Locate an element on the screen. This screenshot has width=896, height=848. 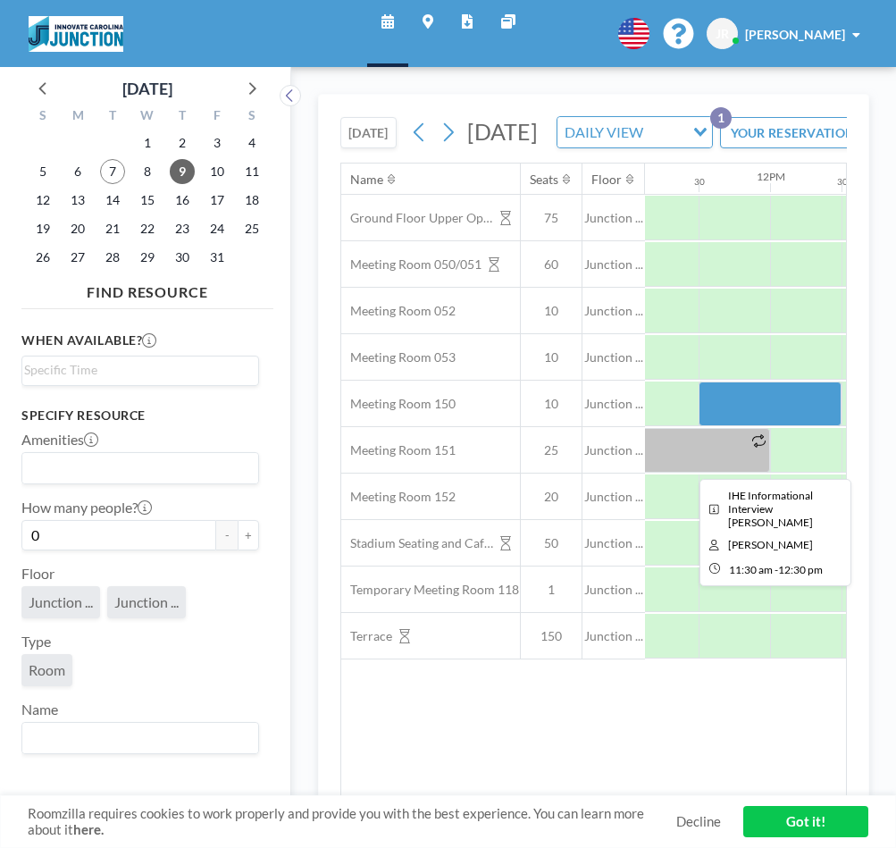
div: Floor is located at coordinates (606, 180).